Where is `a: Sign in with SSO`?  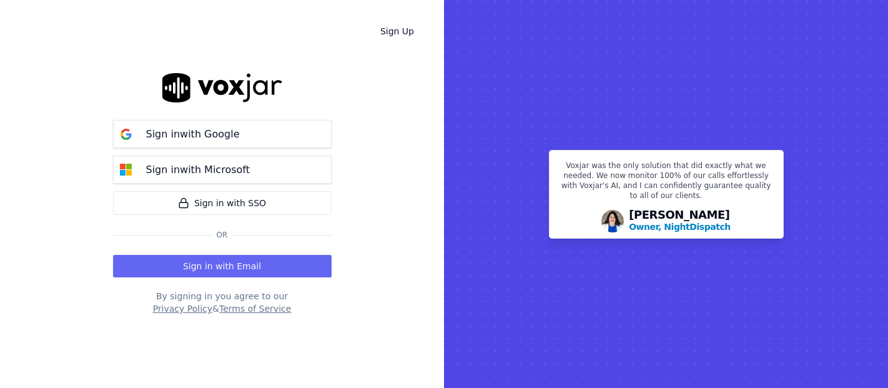
a: Sign in with SSO is located at coordinates (222, 203).